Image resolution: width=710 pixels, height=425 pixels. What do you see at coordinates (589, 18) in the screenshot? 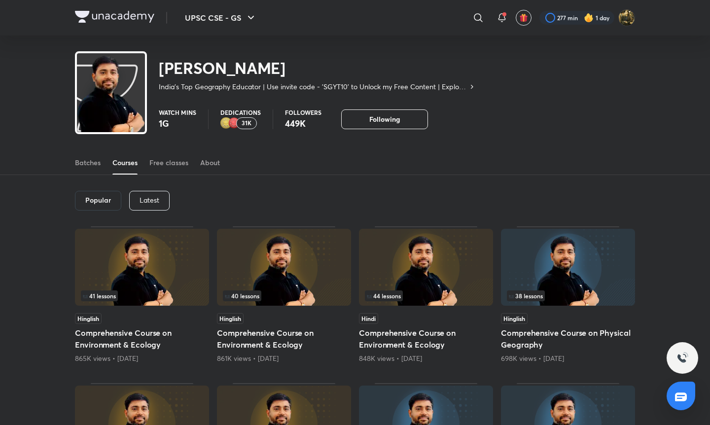
I see `img: streak` at bounding box center [589, 18].